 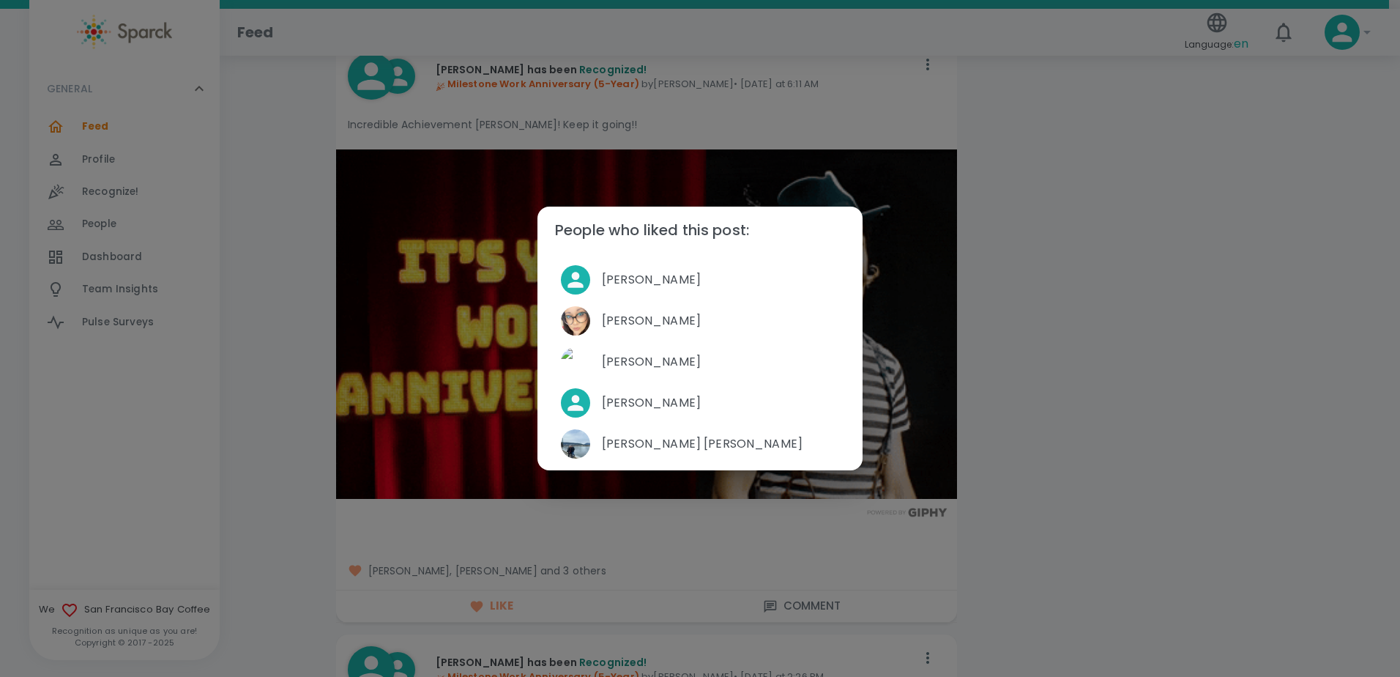 What do you see at coordinates (575, 362) in the screenshot?
I see `img: Picture of David Gutierrez` at bounding box center [575, 362].